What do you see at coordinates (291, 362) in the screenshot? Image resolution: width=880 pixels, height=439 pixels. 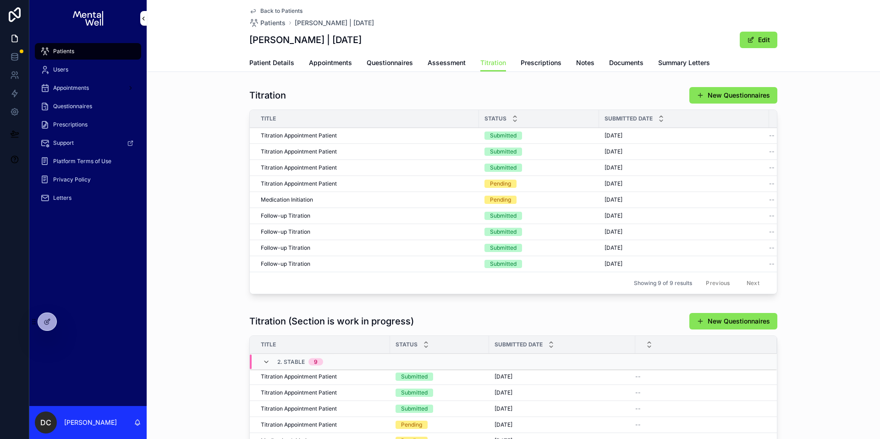 I see `span: 2. Stable` at bounding box center [291, 362].